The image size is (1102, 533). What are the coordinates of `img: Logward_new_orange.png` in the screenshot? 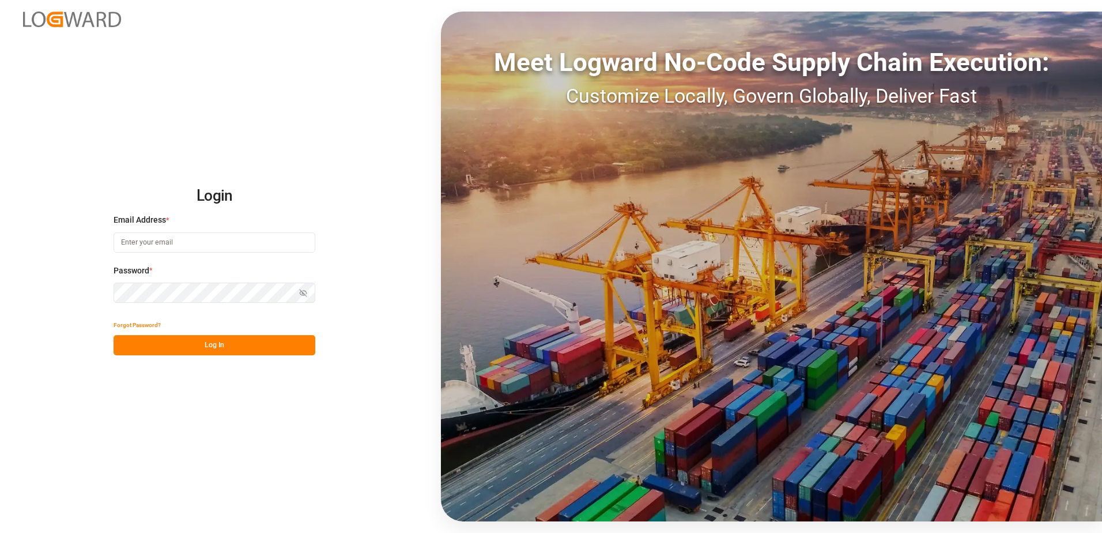 It's located at (72, 19).